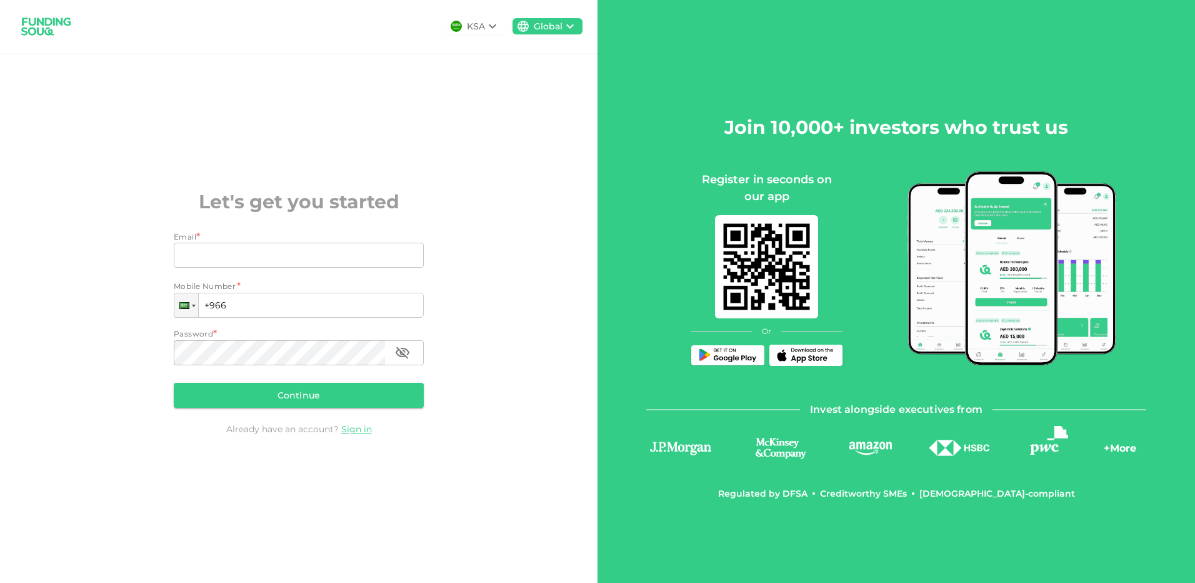 Image resolution: width=1195 pixels, height=583 pixels. Describe the element at coordinates (193, 333) in the screenshot. I see `span: Password` at that location.